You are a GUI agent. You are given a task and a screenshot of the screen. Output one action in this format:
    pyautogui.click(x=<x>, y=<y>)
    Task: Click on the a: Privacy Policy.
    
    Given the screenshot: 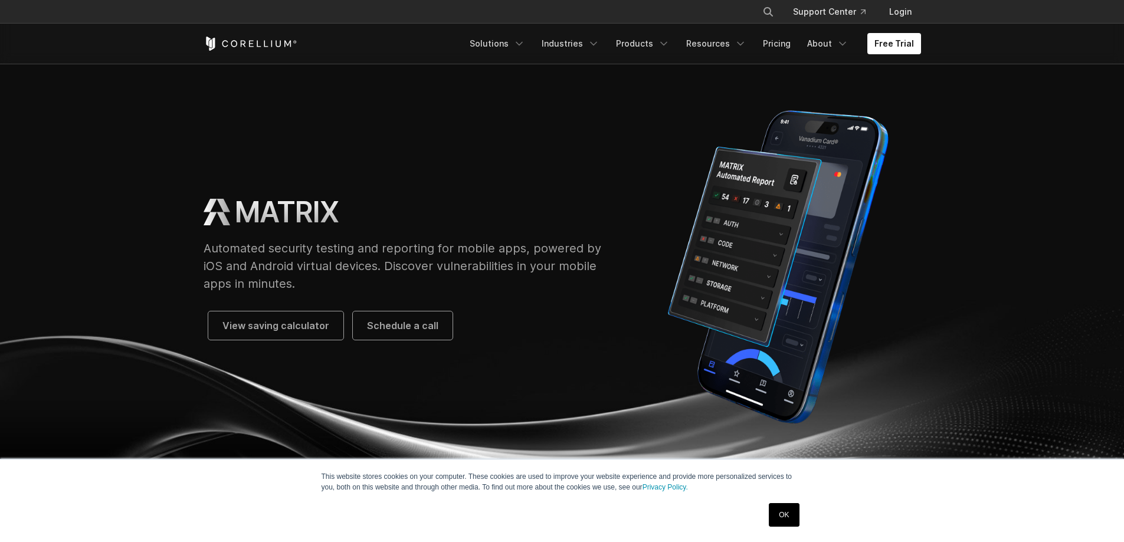 What is the action you would take?
    pyautogui.click(x=665, y=487)
    